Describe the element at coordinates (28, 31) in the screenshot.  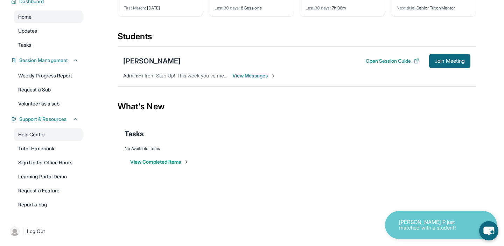
I see `span: Updates` at that location.